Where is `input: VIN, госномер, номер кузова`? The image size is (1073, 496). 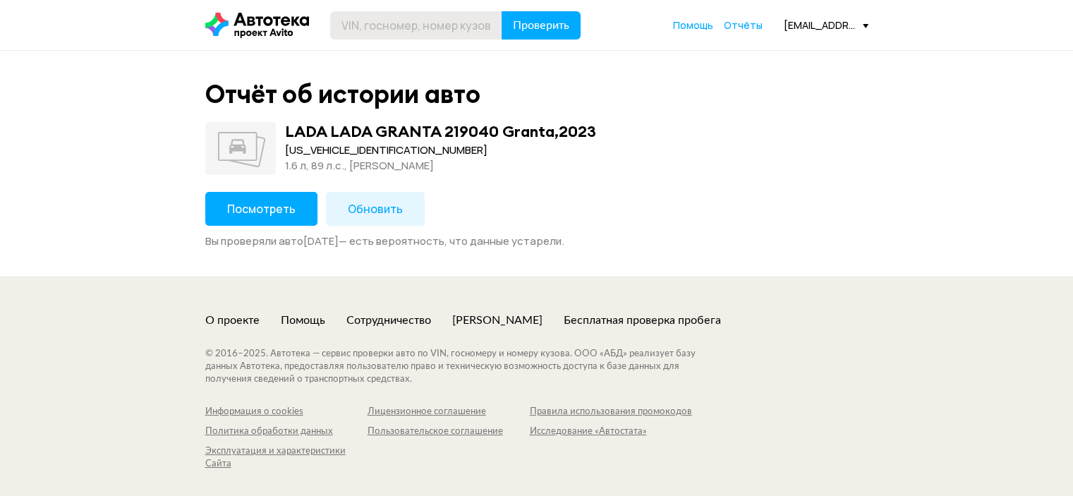
input: VIN, госномер, номер кузова is located at coordinates (416, 25).